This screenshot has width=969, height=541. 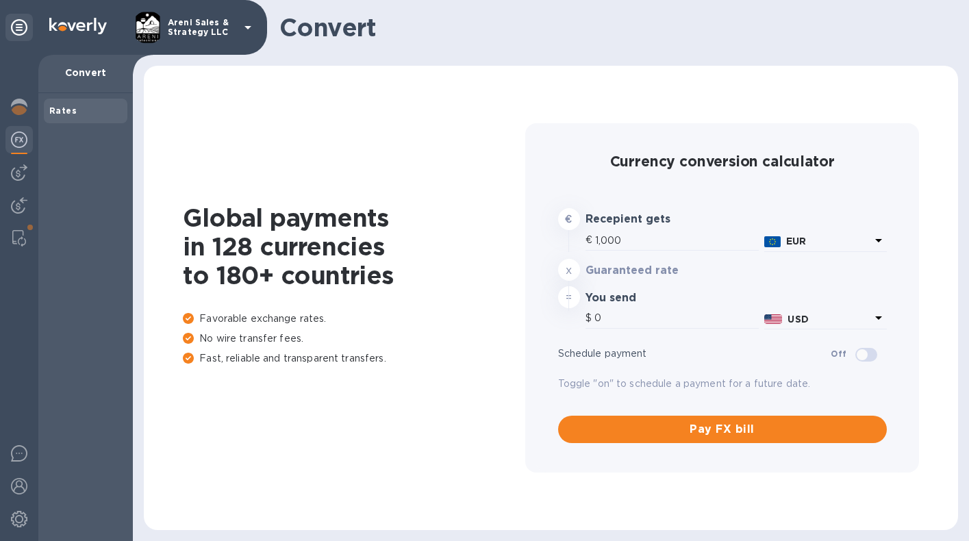 What do you see at coordinates (723, 429) in the screenshot?
I see `span: Pay FX bill` at bounding box center [723, 429].